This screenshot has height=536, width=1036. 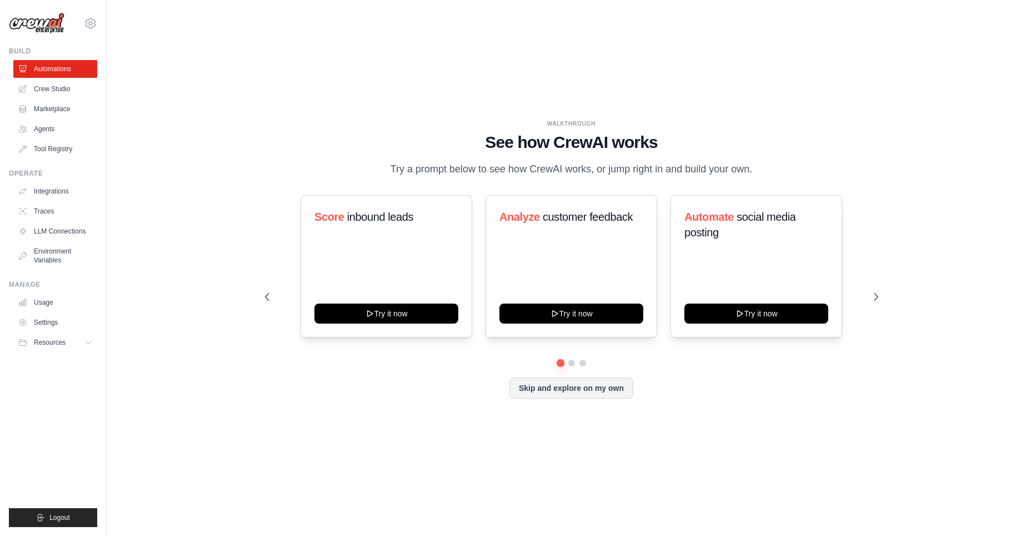 I want to click on a: Settings, so click(x=55, y=322).